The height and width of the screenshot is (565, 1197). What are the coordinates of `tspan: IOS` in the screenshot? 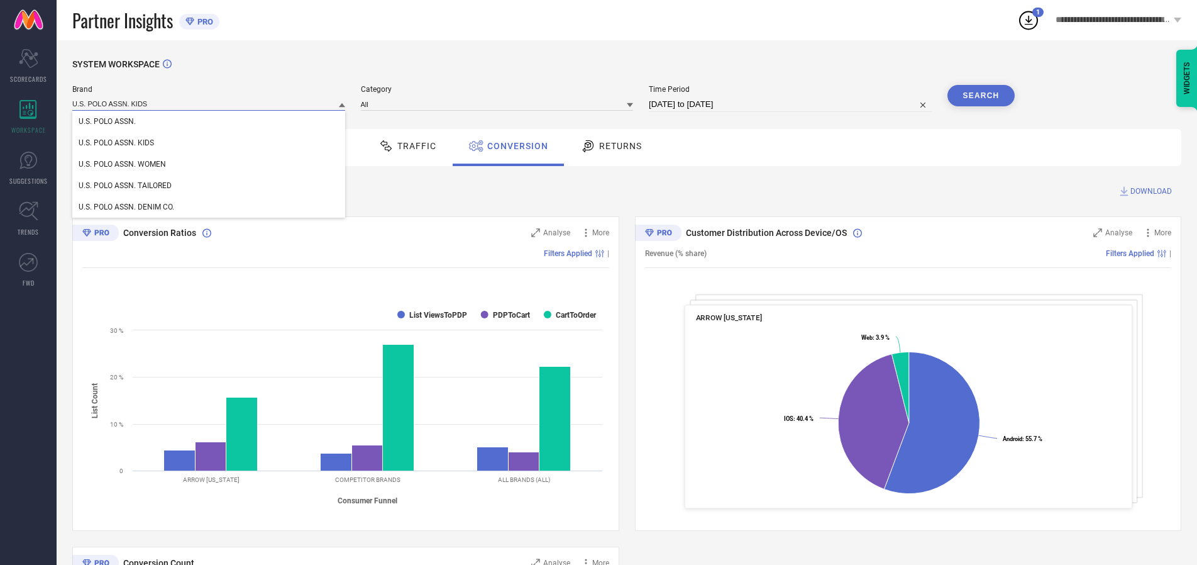 It's located at (788, 418).